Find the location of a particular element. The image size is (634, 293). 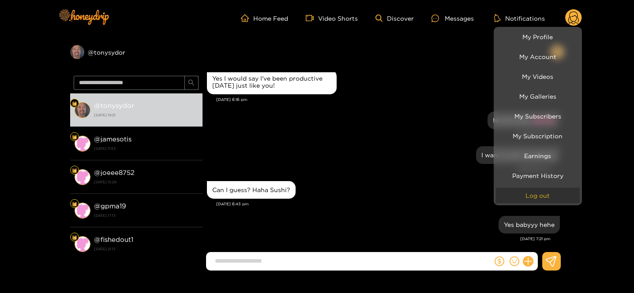

button: Log out is located at coordinates (538, 195).